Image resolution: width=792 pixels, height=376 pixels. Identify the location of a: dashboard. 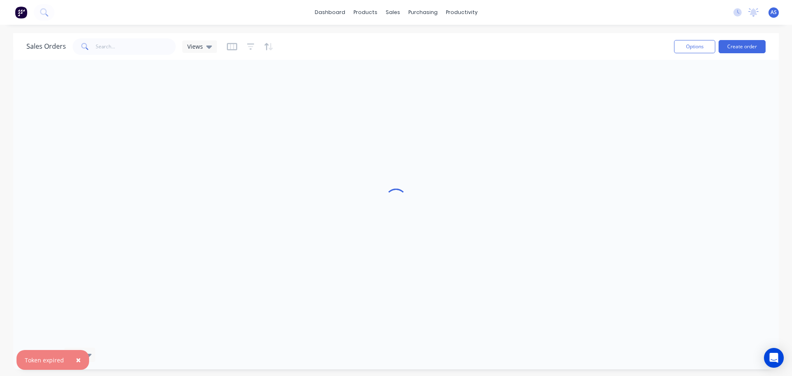
(330, 12).